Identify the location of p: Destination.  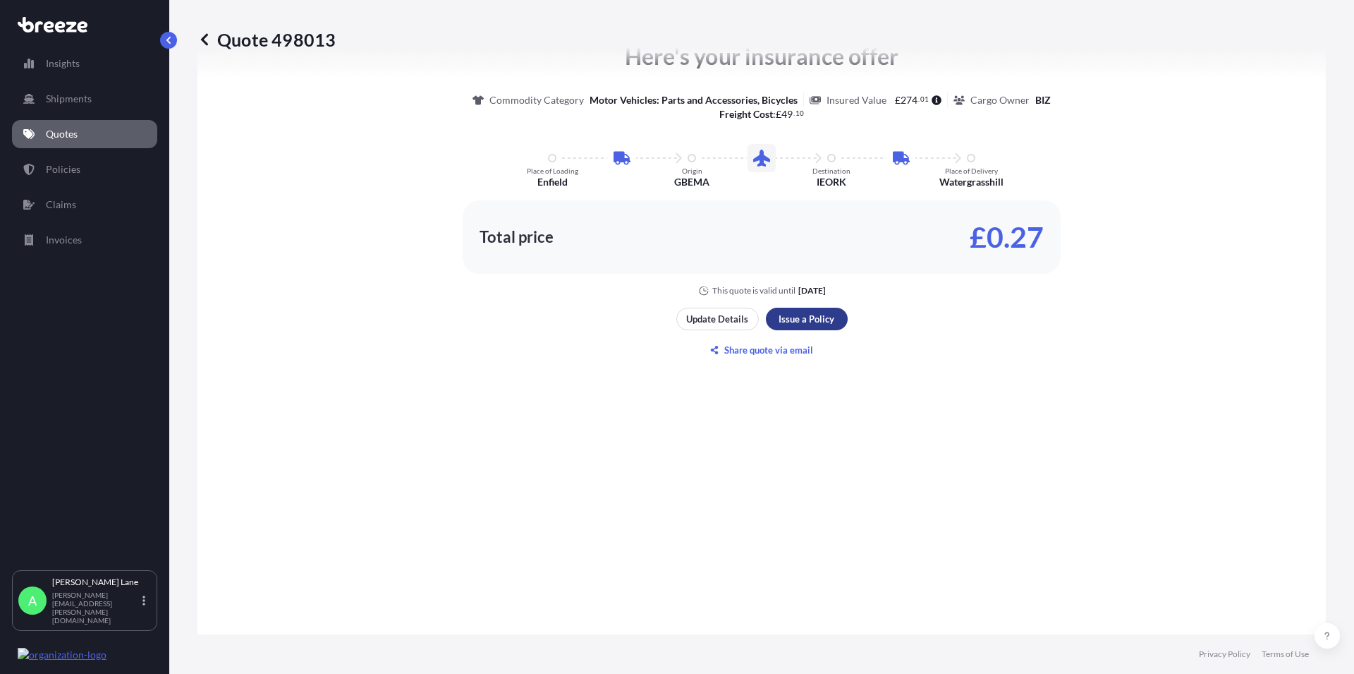
(832, 171).